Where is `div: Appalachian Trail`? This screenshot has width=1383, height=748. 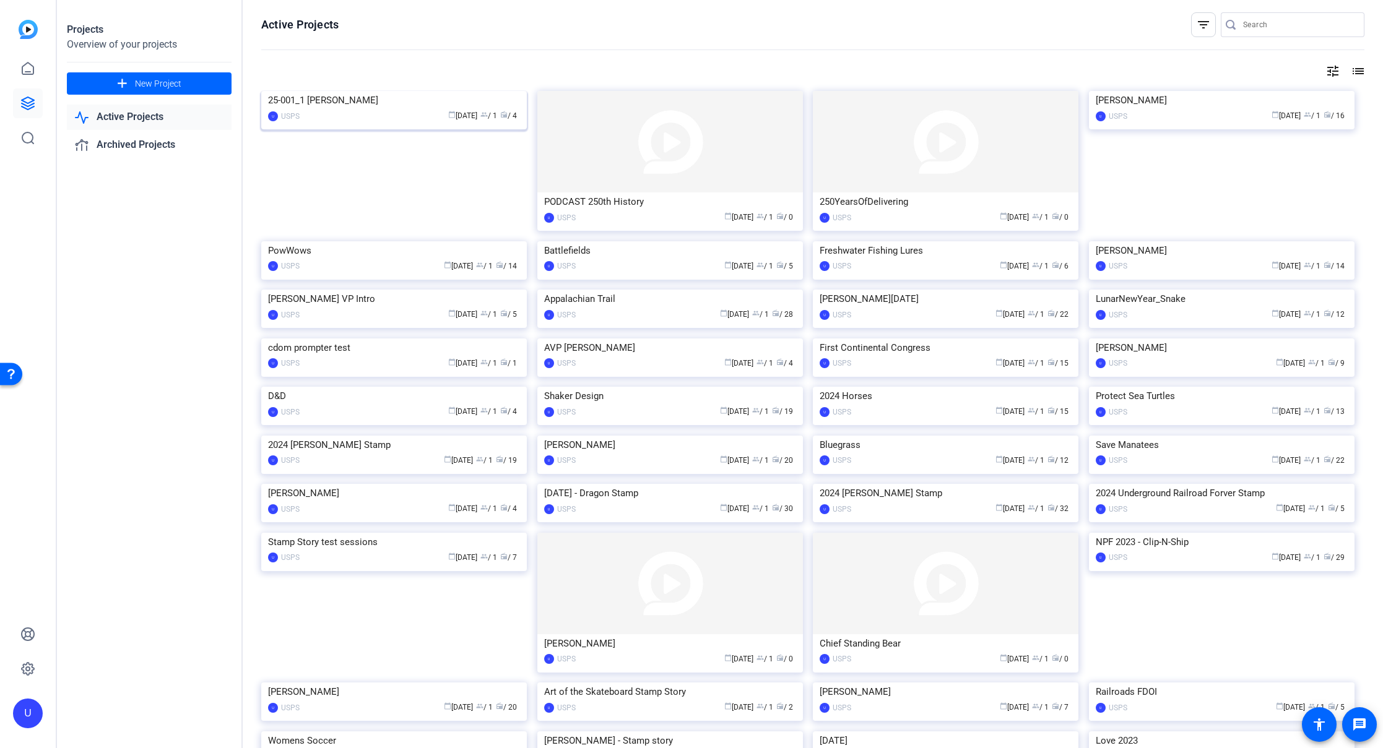
div: Appalachian Trail is located at coordinates (670, 299).